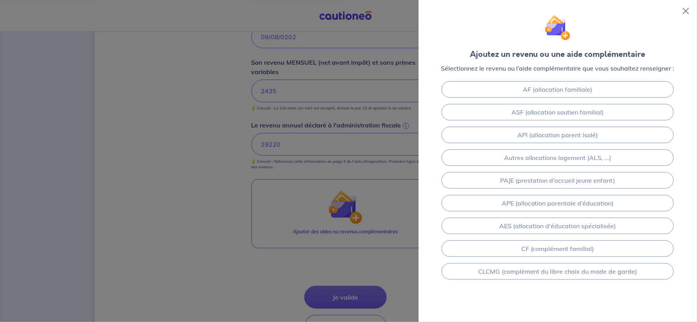 The image size is (697, 322). Describe the element at coordinates (557, 203) in the screenshot. I see `a: APE (allocation parentale d’éducation)` at that location.